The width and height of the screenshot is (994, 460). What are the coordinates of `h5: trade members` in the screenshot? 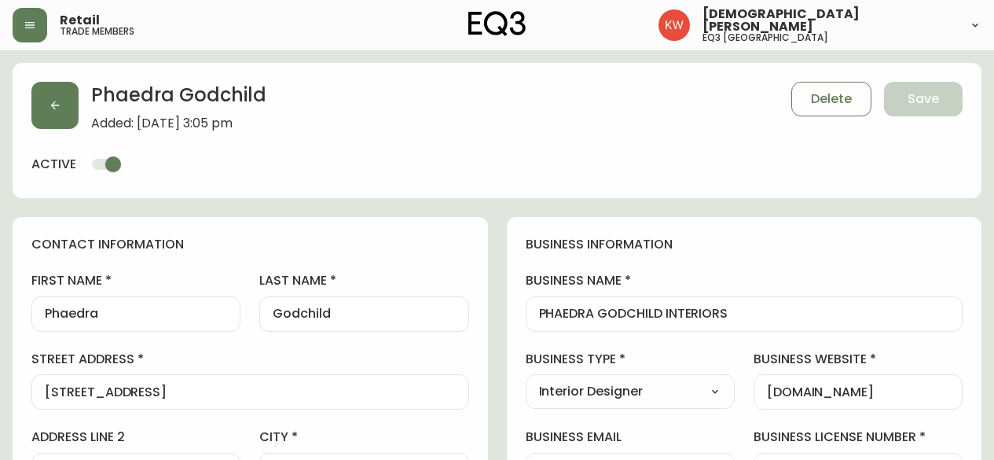 It's located at (97, 31).